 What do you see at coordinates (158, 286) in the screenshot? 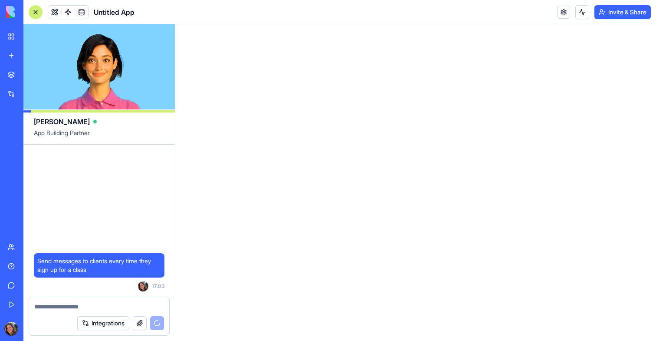
I see `span: 17:03` at bounding box center [158, 286].